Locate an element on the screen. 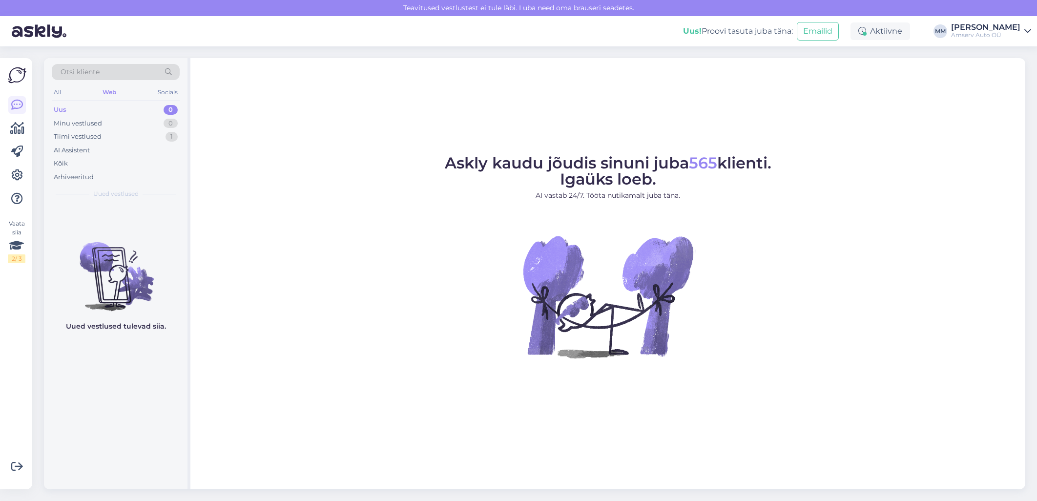  div: Amserv Auto OÜ is located at coordinates (985, 35).